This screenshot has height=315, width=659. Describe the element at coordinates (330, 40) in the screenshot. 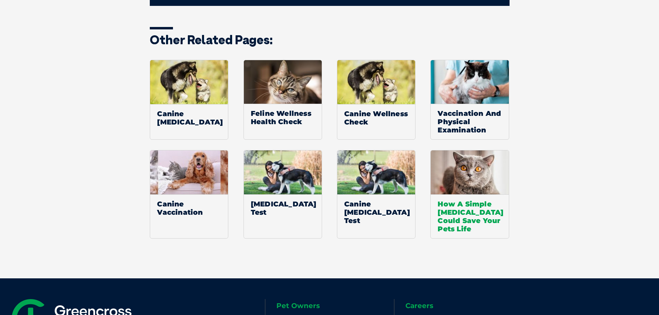

I see `h3: Other related pages:` at that location.